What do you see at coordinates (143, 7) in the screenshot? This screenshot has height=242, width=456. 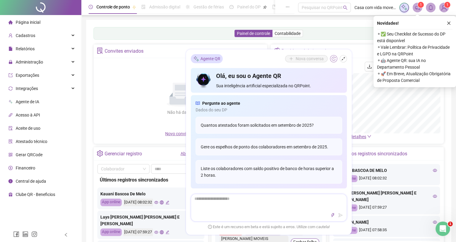 I see `span: file-done` at bounding box center [143, 7].